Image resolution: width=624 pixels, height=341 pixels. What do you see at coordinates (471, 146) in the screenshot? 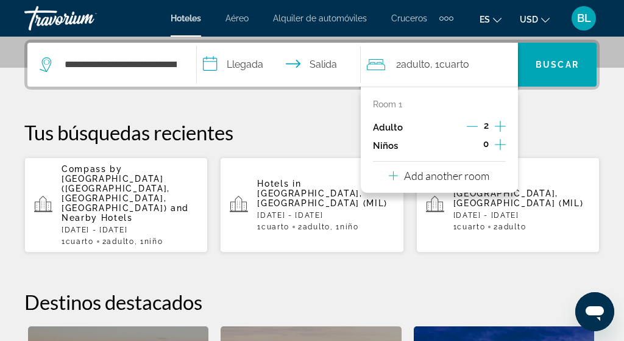
I see `button: Decrement children` at bounding box center [471, 146].